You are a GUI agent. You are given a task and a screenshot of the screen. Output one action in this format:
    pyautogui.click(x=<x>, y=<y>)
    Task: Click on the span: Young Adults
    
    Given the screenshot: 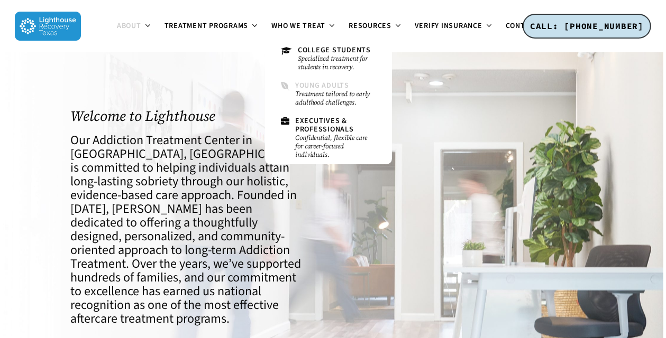 What is the action you would take?
    pyautogui.click(x=322, y=86)
    